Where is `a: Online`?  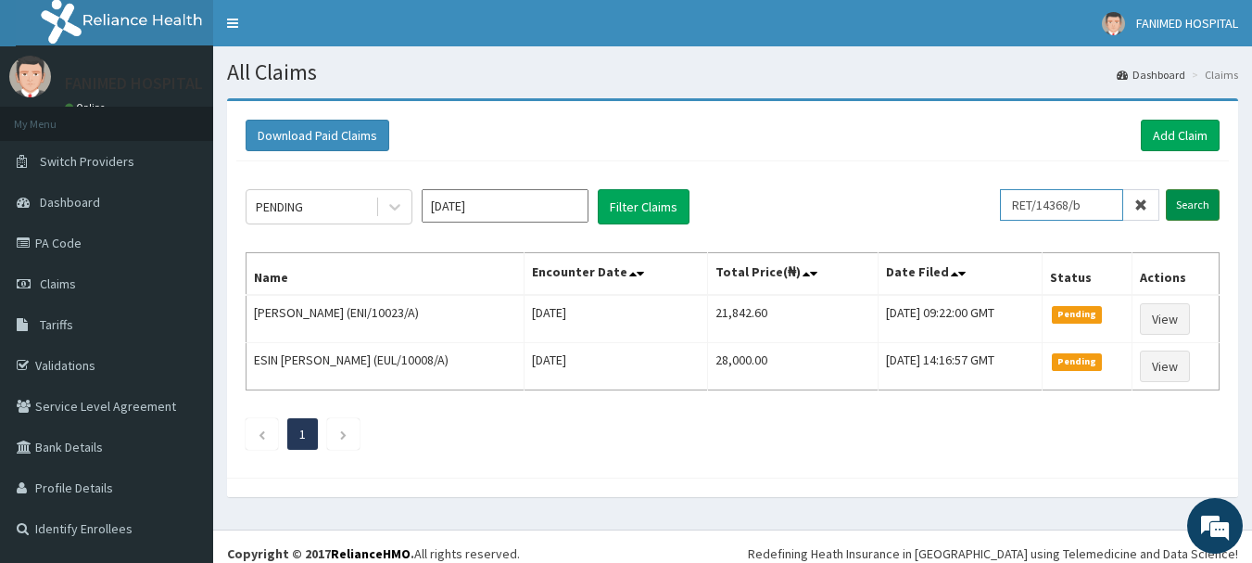 a: Online is located at coordinates (87, 108).